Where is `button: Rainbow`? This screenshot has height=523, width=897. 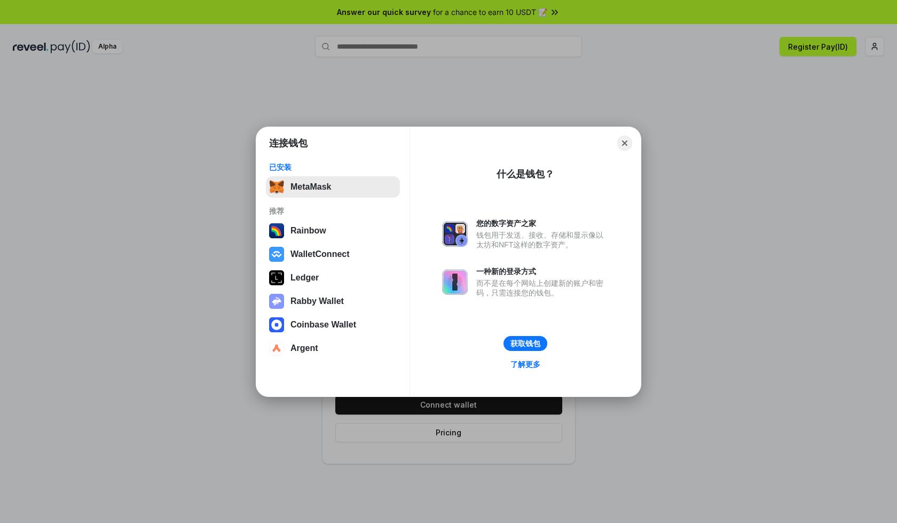 button: Rainbow is located at coordinates (333, 231).